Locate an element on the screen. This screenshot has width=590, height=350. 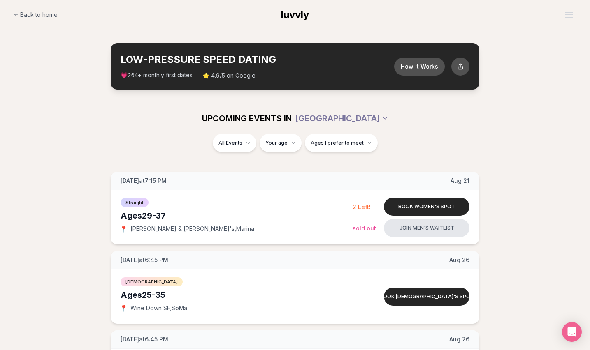
a: luvvly is located at coordinates (295, 15).